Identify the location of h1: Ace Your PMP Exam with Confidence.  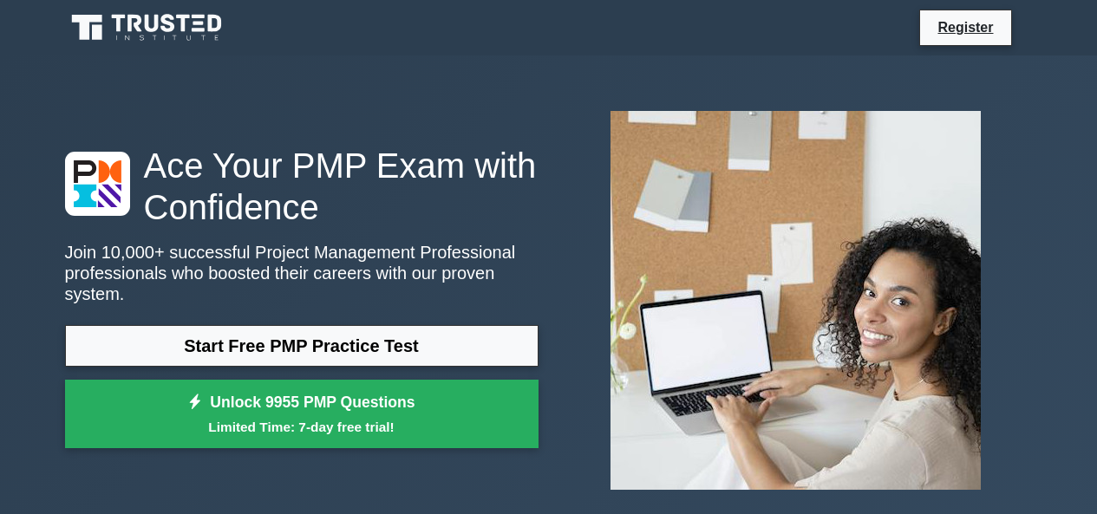
(302, 186).